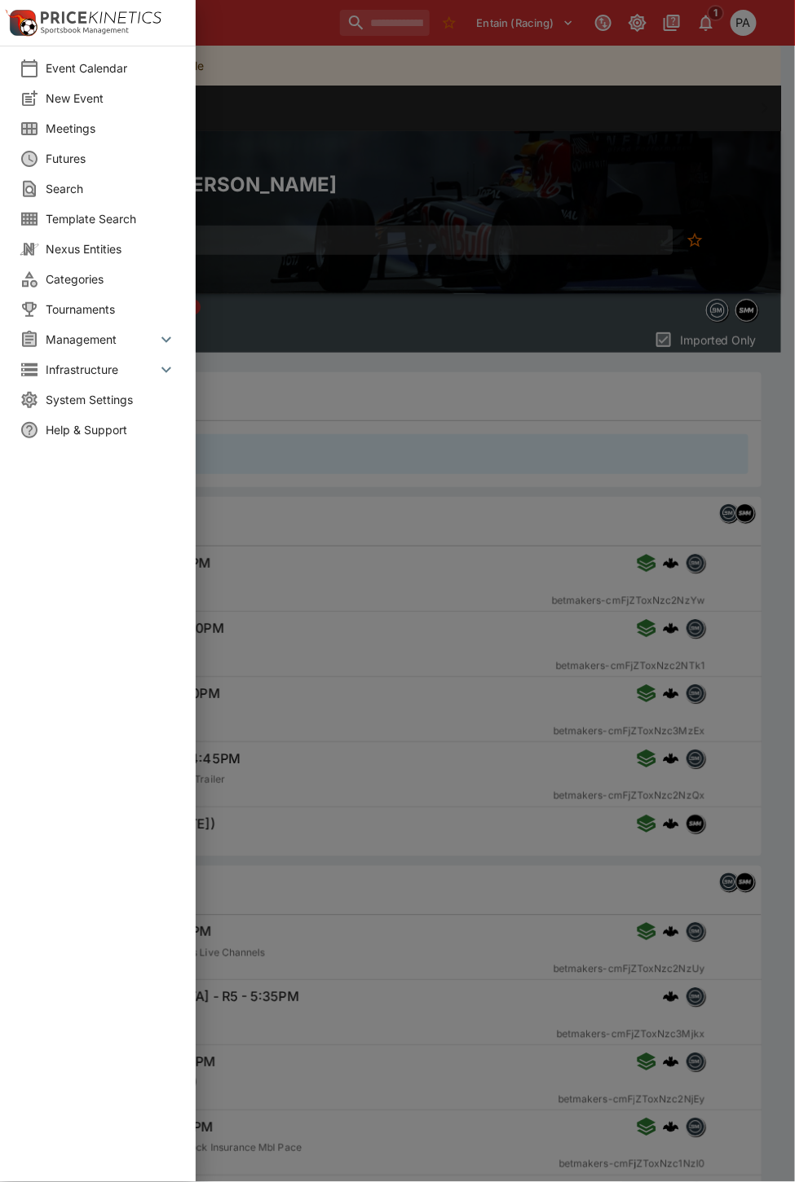 Image resolution: width=795 pixels, height=1182 pixels. I want to click on img: PriceKinetics, so click(101, 17).